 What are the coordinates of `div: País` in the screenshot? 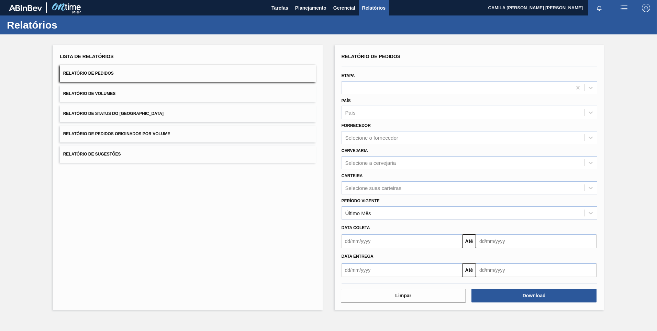 It's located at (351, 112).